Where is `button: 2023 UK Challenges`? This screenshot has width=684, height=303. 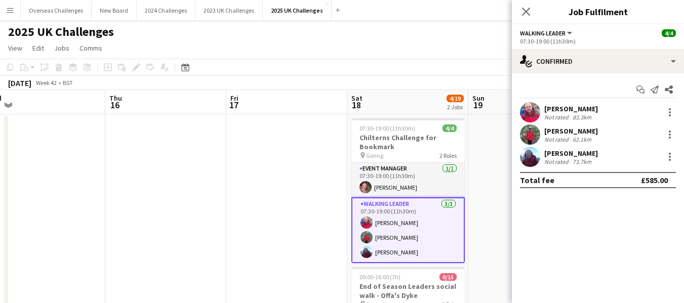
button: 2023 UK Challenges is located at coordinates (229, 10).